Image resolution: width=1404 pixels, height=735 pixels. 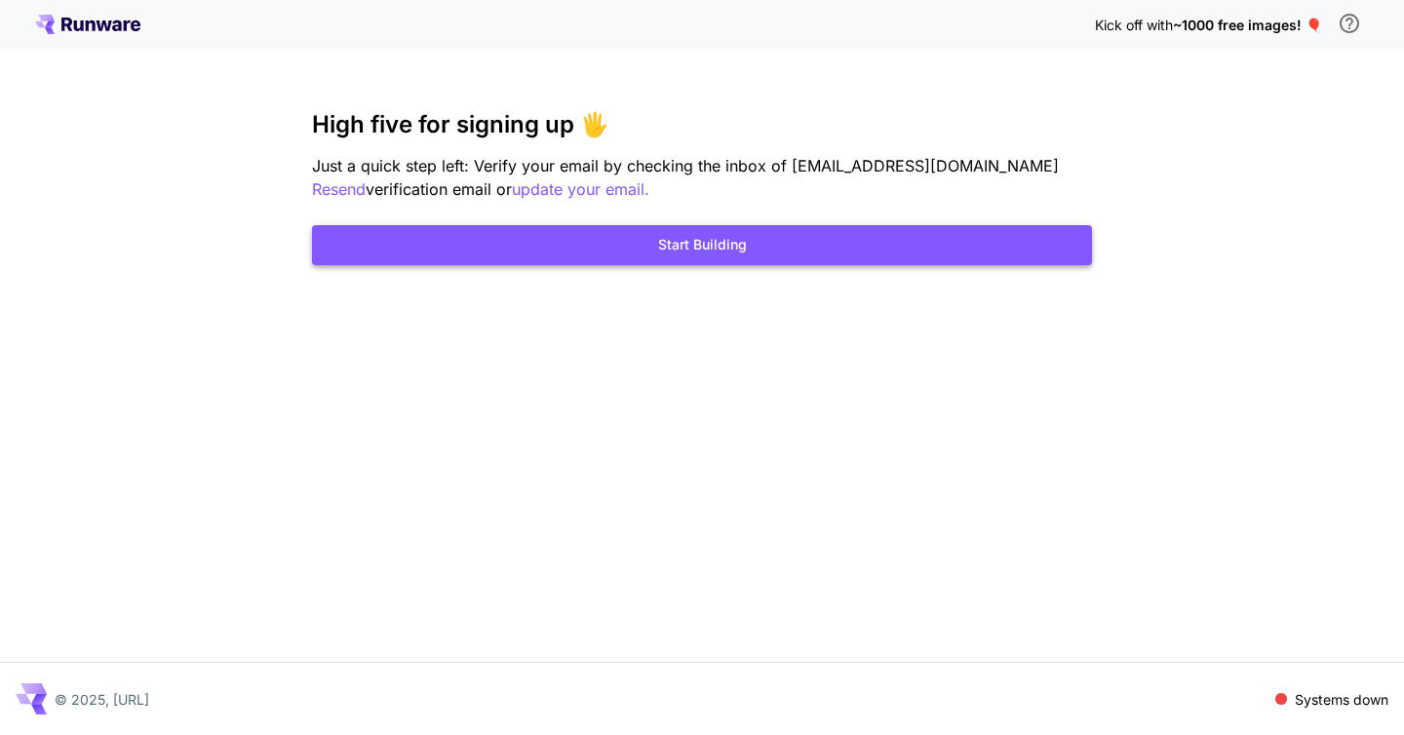 What do you see at coordinates (338, 189) in the screenshot?
I see `button: Resend` at bounding box center [338, 189].